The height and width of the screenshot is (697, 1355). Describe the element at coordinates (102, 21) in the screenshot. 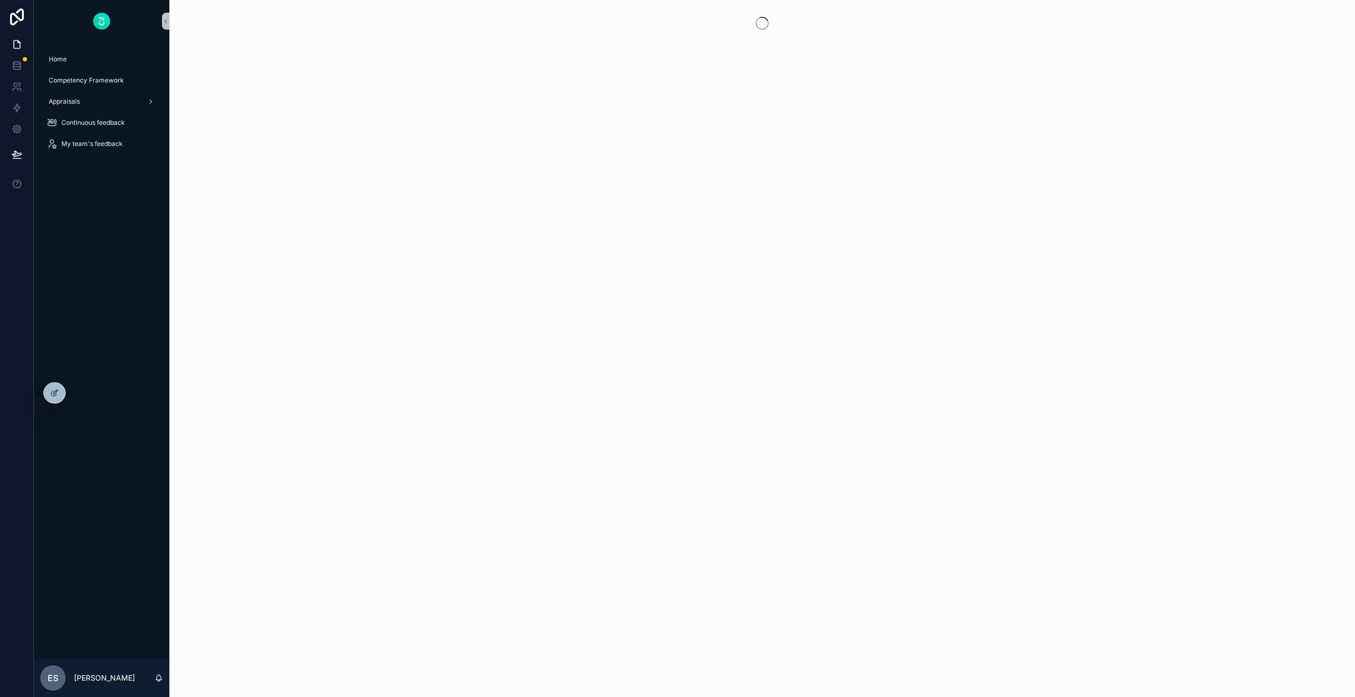

I see `img: App logo` at that location.